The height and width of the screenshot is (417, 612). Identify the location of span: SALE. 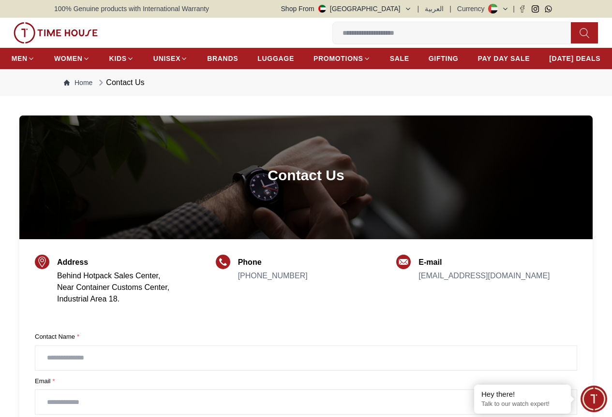
(400, 59).